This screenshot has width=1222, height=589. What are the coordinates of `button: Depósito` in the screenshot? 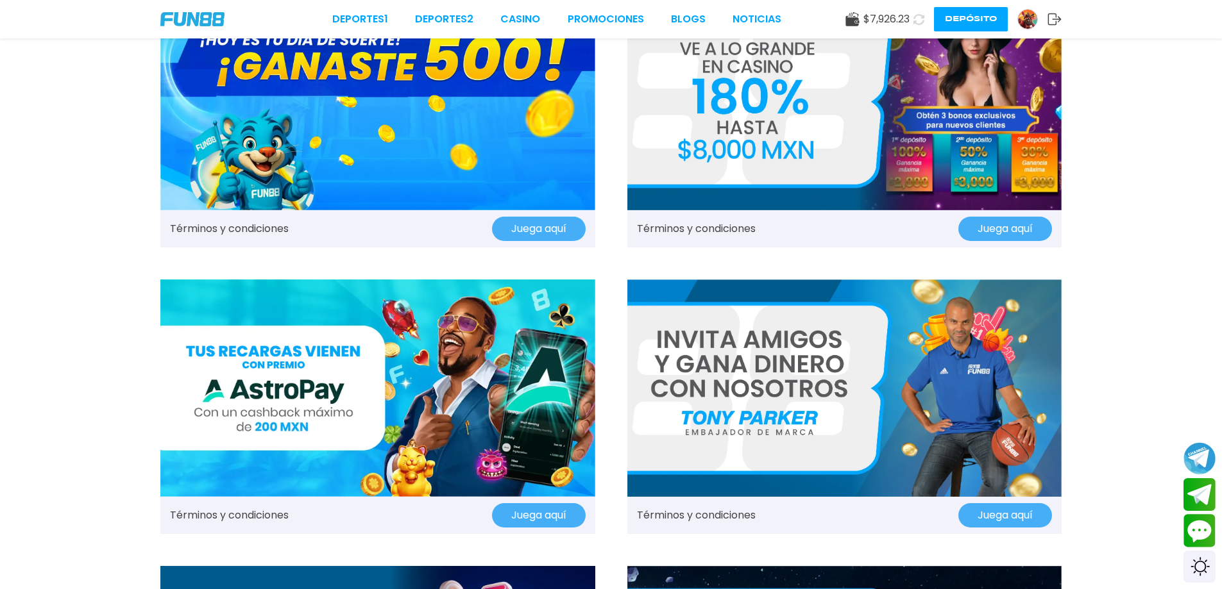 It's located at (970, 19).